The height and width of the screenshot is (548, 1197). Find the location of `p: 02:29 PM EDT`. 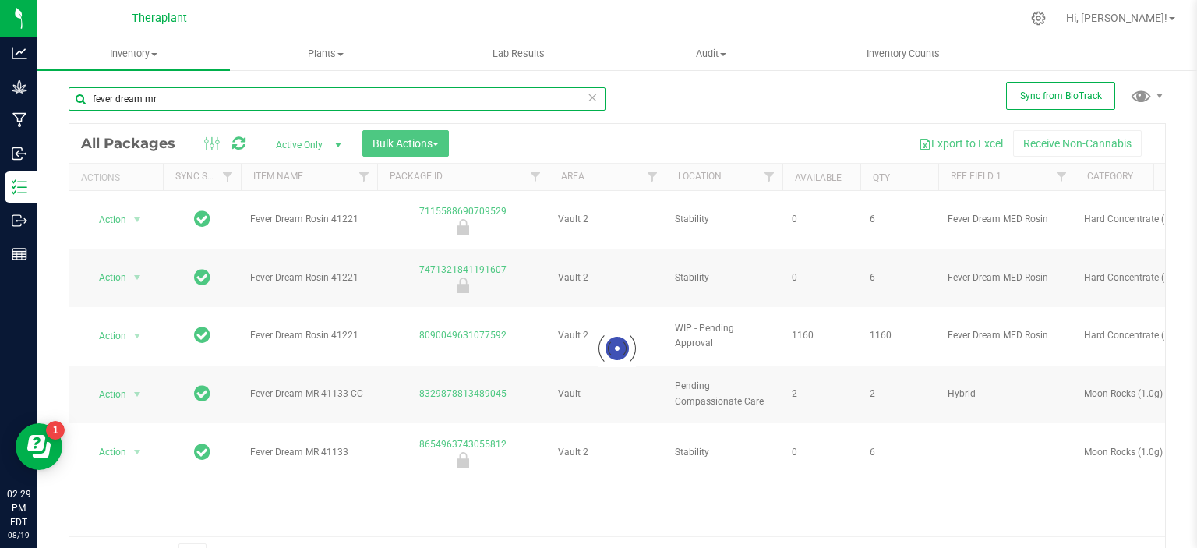

p: 02:29 PM EDT is located at coordinates (19, 508).